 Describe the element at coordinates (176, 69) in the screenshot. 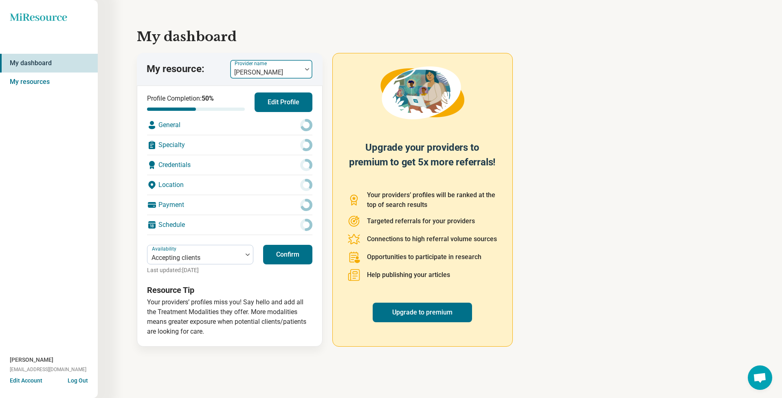

I see `p: My resource:` at that location.